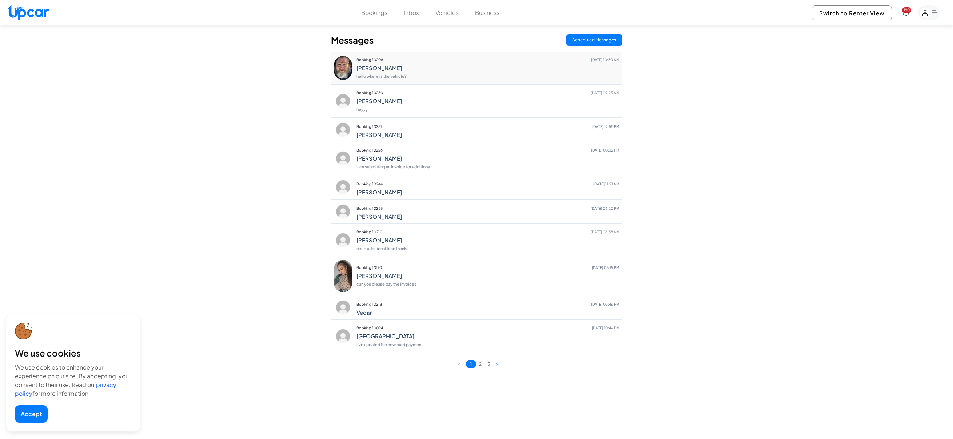  Describe the element at coordinates (411, 13) in the screenshot. I see `button: Inbox` at that location.